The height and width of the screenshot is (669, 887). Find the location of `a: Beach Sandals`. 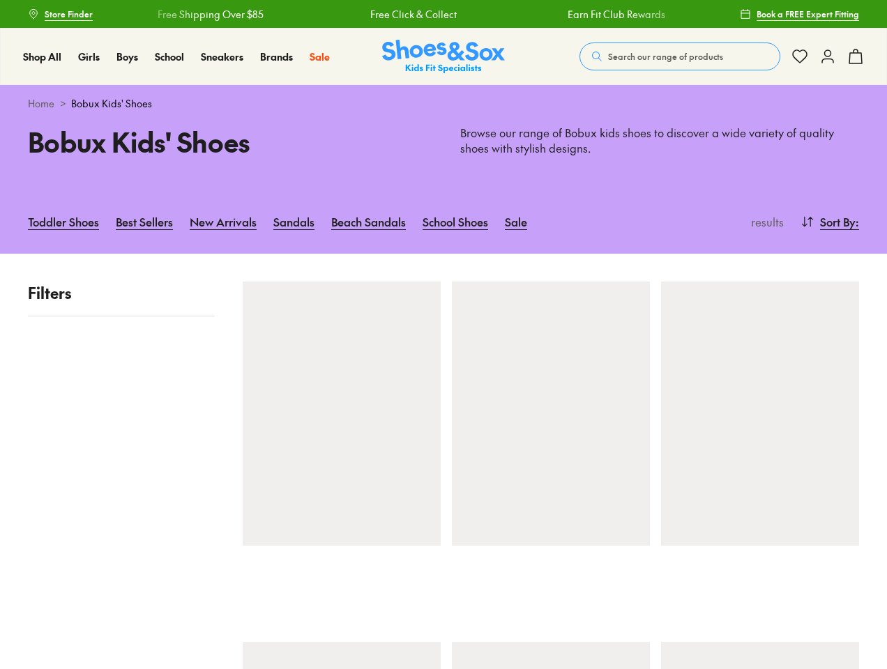

a: Beach Sandals is located at coordinates (368, 222).